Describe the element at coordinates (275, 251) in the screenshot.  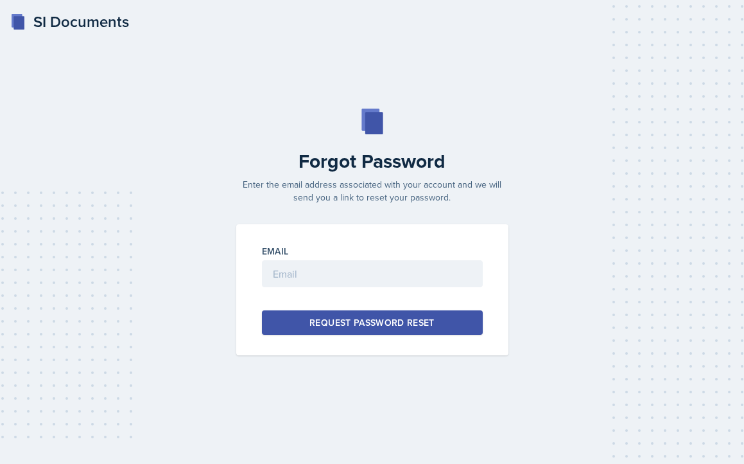
I see `label: Email` at that location.